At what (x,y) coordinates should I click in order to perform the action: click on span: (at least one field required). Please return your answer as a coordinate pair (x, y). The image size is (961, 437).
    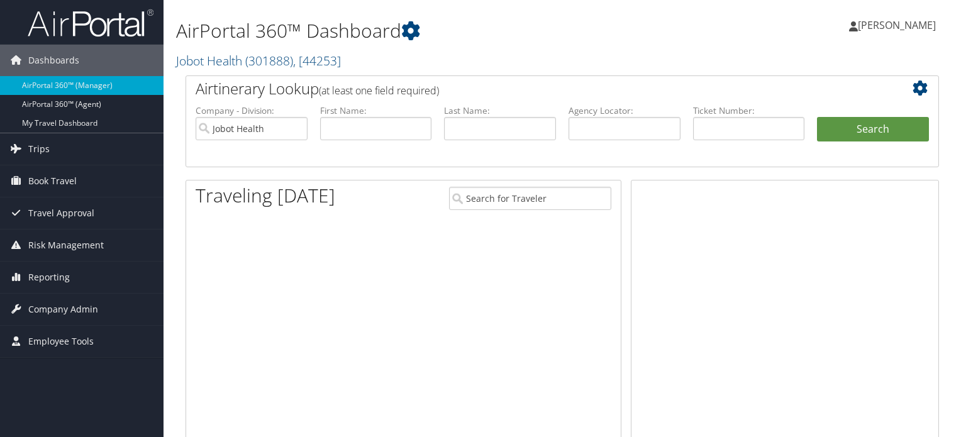
    Looking at the image, I should click on (379, 91).